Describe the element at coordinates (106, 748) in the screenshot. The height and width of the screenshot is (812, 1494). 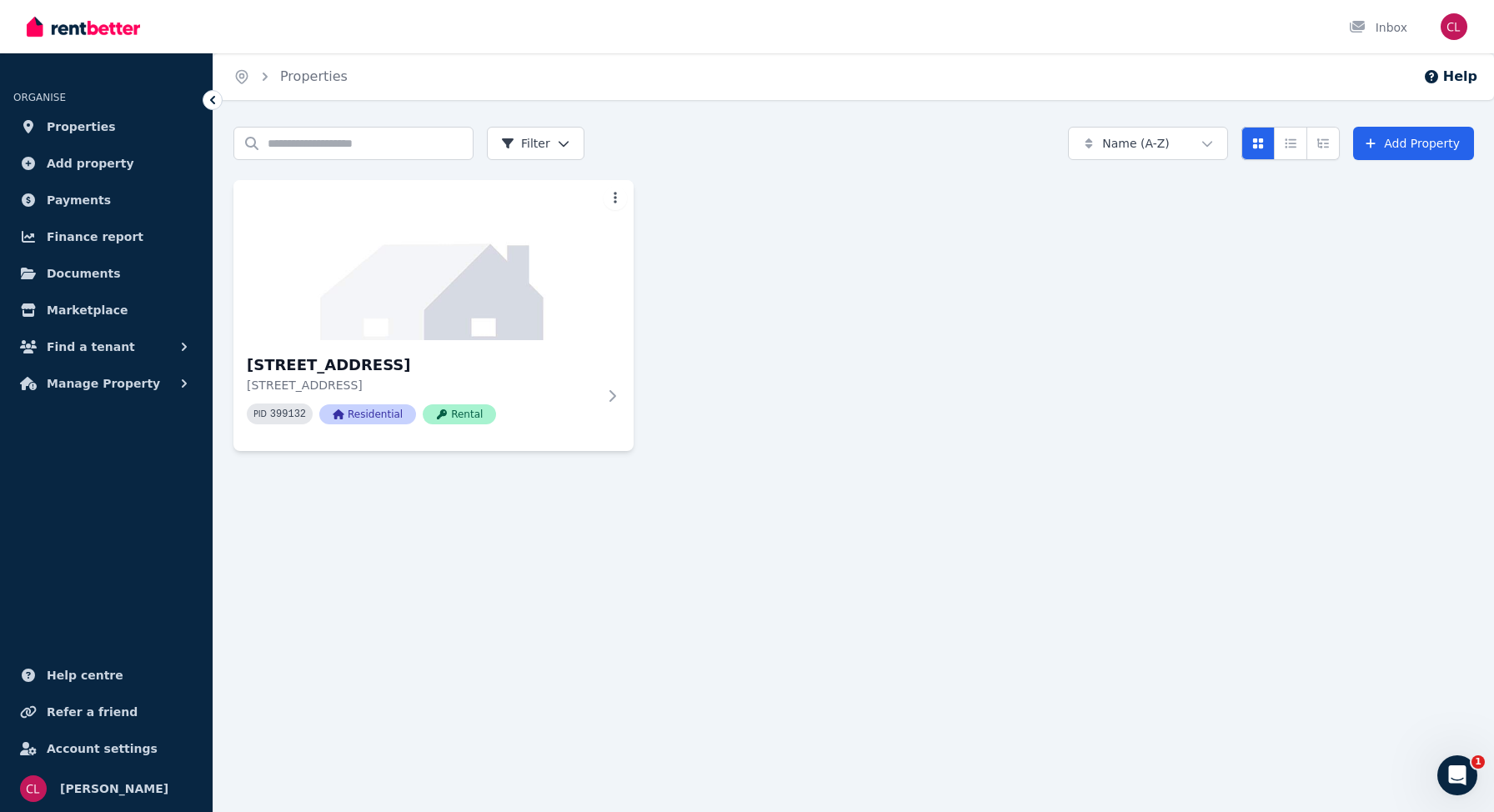
I see `a: Account settings` at that location.